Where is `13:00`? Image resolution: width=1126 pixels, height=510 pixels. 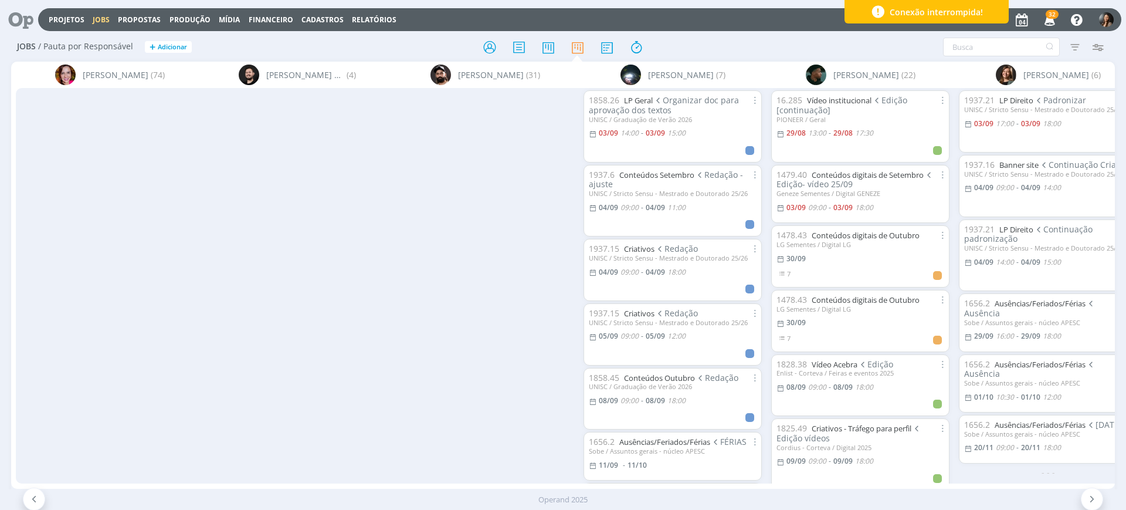 13:00 is located at coordinates (817, 133).